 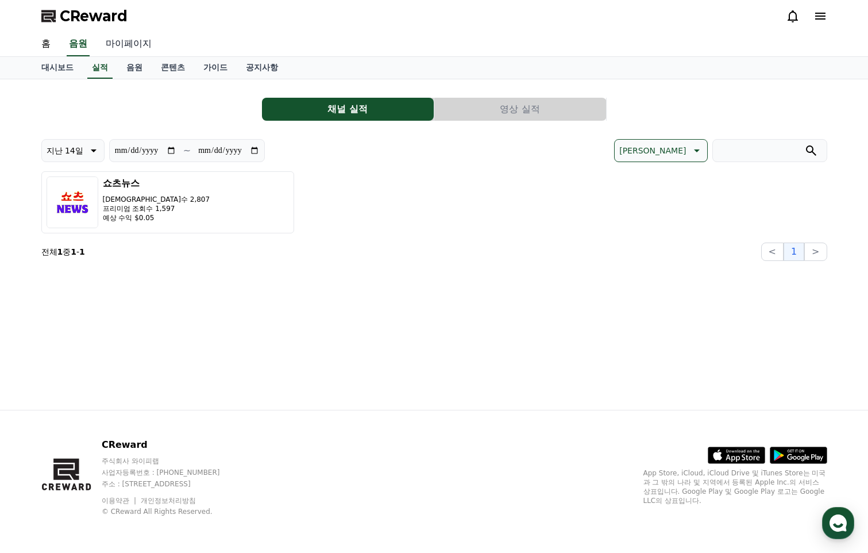 What do you see at coordinates (172, 461) in the screenshot?
I see `p: 주식회사 와이피랩` at bounding box center [172, 461].